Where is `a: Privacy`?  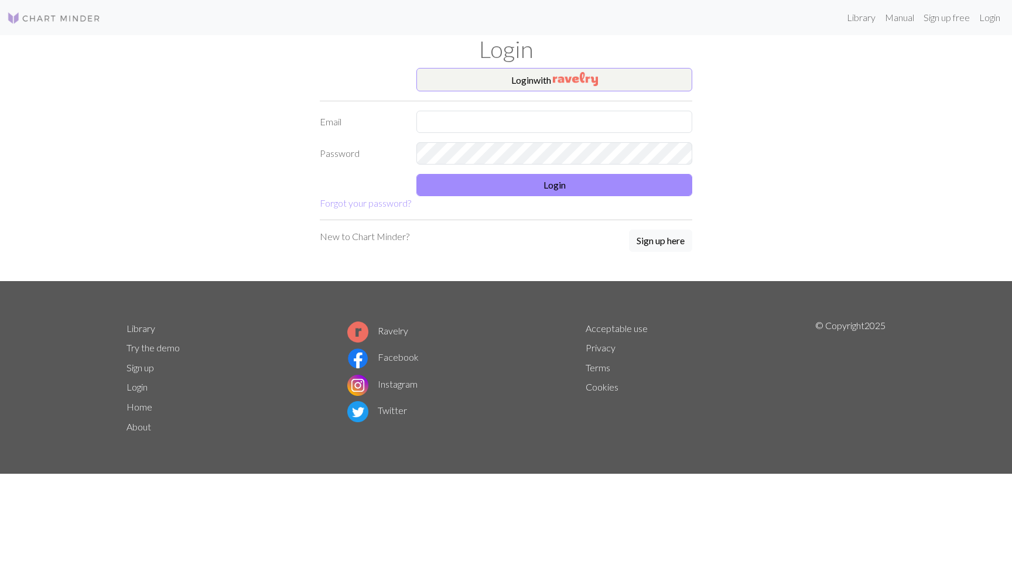 a: Privacy is located at coordinates (600, 347).